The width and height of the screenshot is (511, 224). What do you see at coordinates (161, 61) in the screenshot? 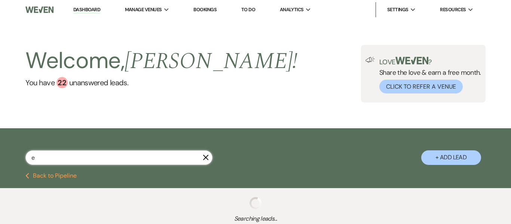
I see `h2: Welcome,` at bounding box center [161, 61].